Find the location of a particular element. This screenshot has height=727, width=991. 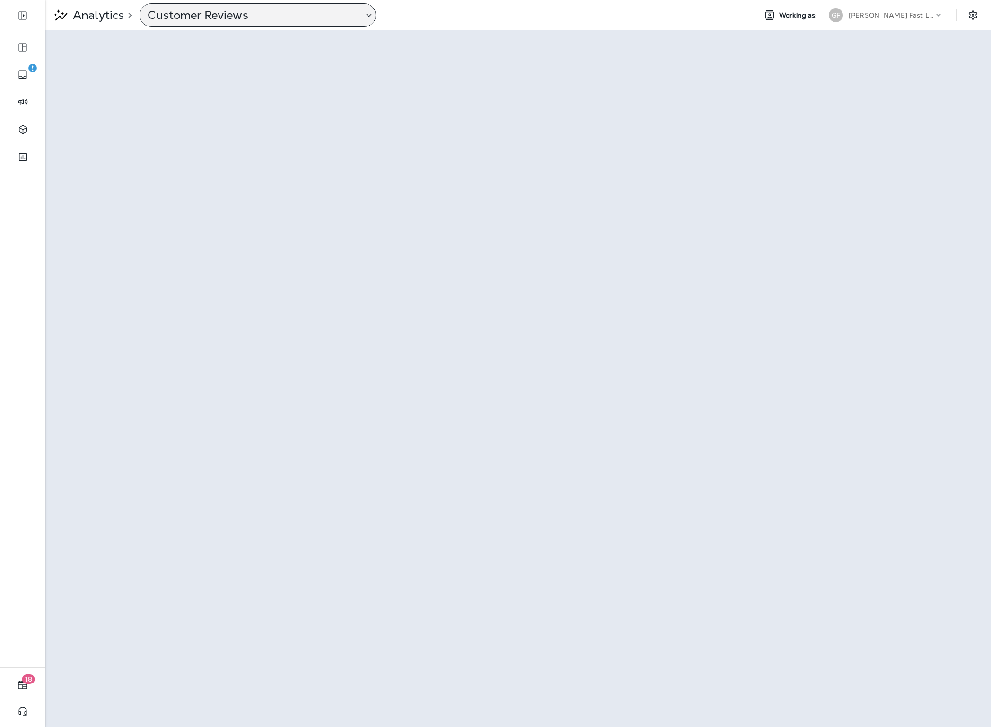

button: 18 is located at coordinates (23, 685).